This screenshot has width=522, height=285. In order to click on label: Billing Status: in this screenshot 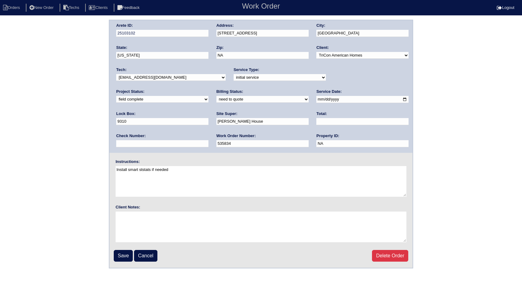, I will do `click(230, 92)`.